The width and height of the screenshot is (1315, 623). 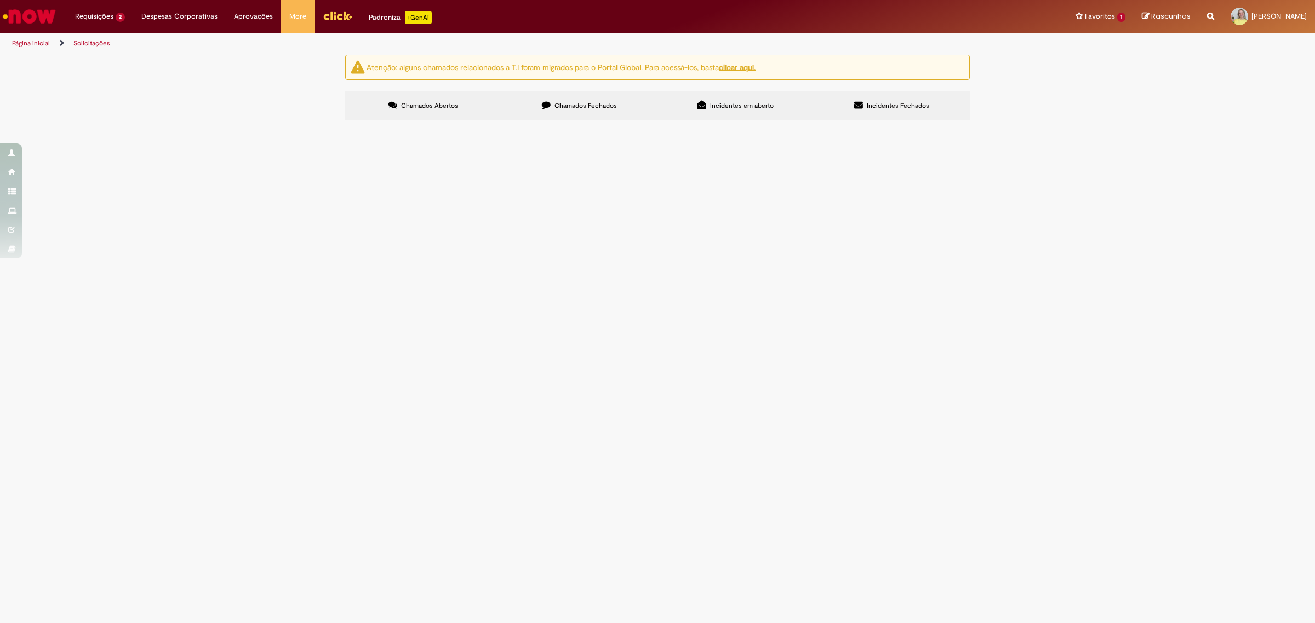 What do you see at coordinates (586, 106) in the screenshot?
I see `span: Chamados Fechados` at bounding box center [586, 106].